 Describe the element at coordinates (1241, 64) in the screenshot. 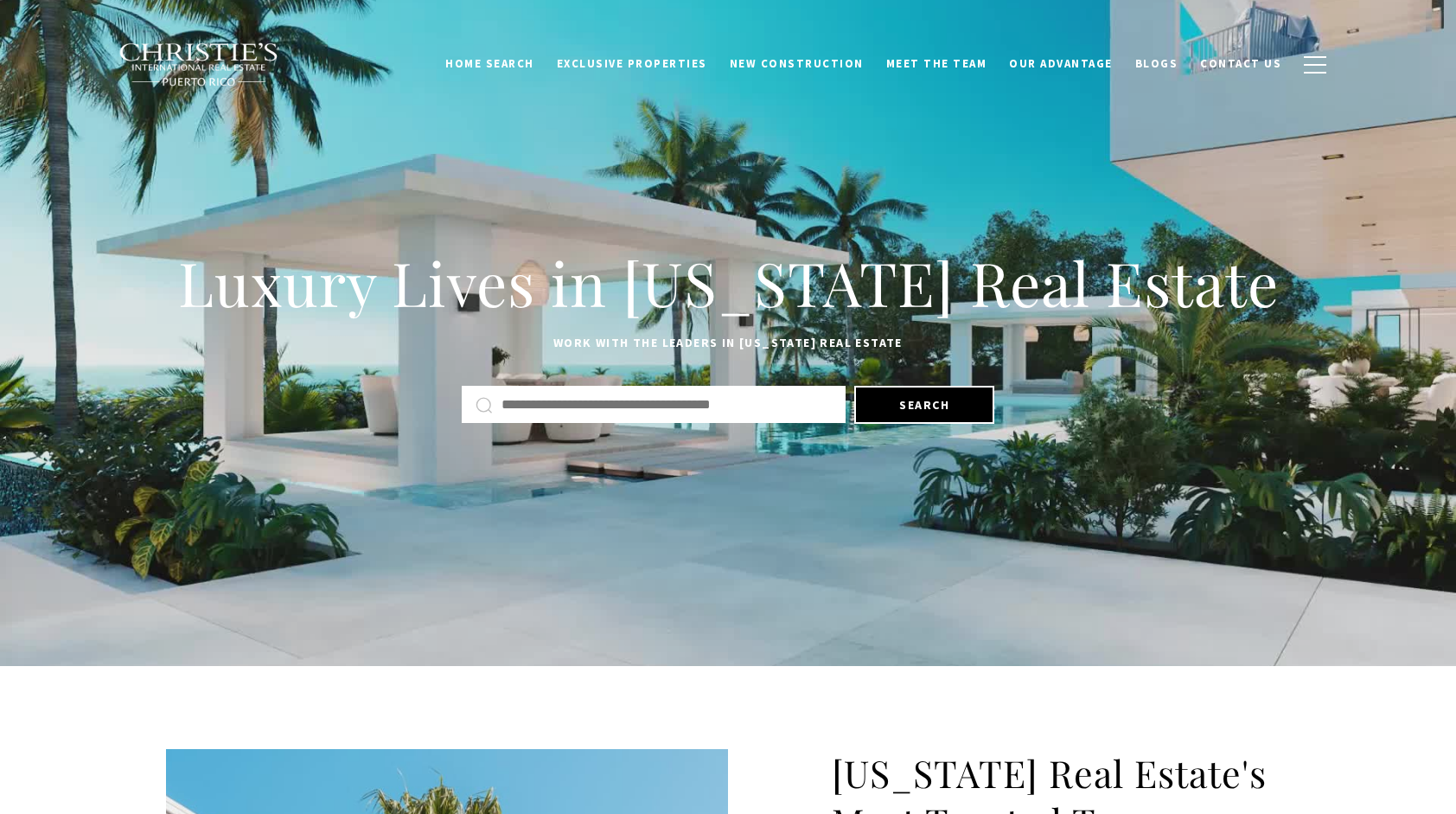

I see `span: Contact Us` at that location.